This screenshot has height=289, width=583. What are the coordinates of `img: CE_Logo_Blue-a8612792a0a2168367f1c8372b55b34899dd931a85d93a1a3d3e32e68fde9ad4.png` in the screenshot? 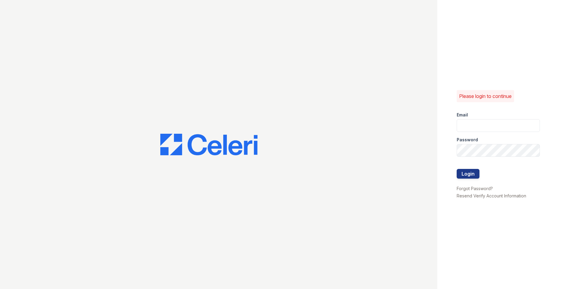 It's located at (209, 145).